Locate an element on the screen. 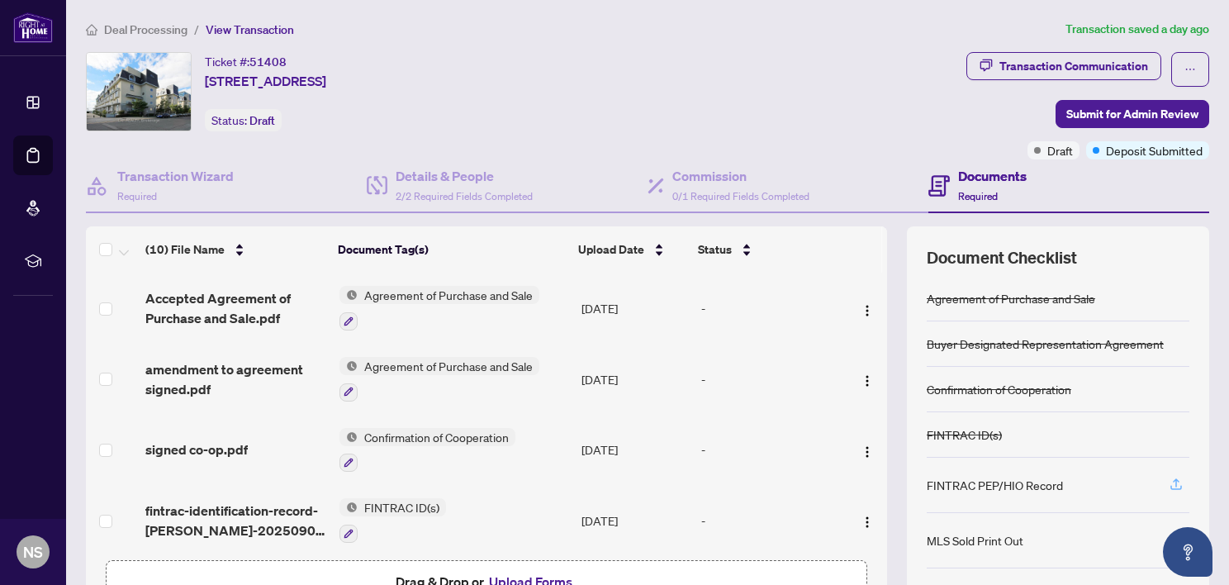 The width and height of the screenshot is (1229, 585). div: Ticket #: is located at coordinates (245, 61).